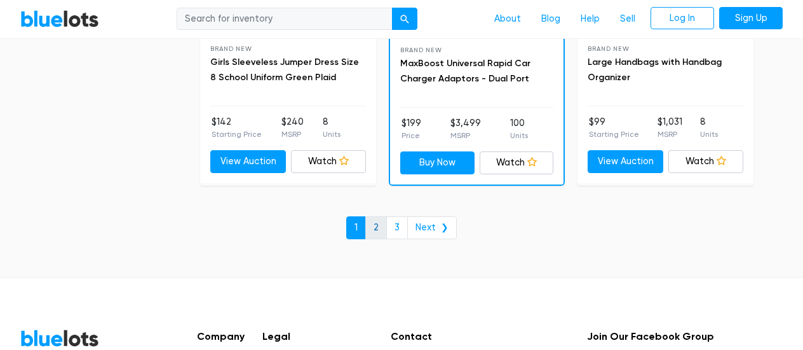 This screenshot has width=803, height=350. What do you see at coordinates (480, 336) in the screenshot?
I see `h5: Contact` at bounding box center [480, 336].